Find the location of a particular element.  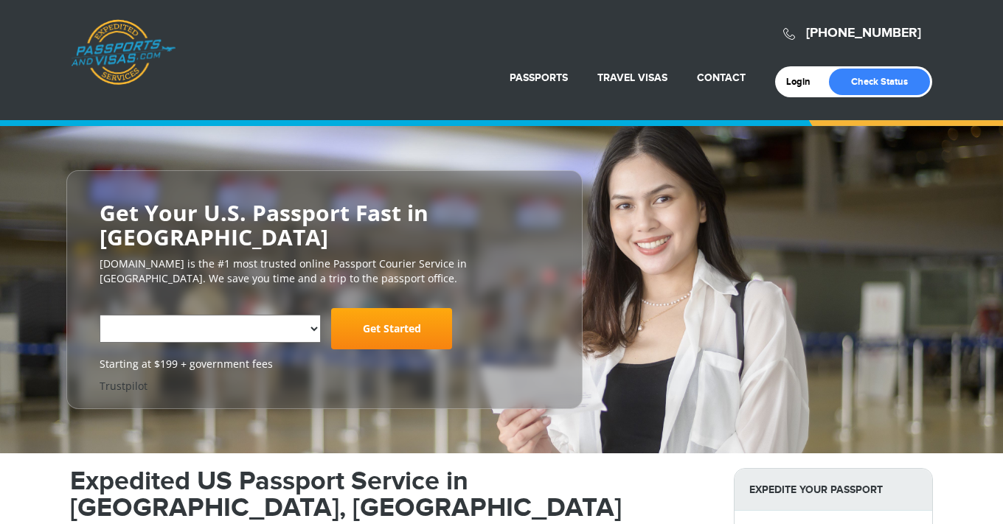

a: Login is located at coordinates (803, 82).